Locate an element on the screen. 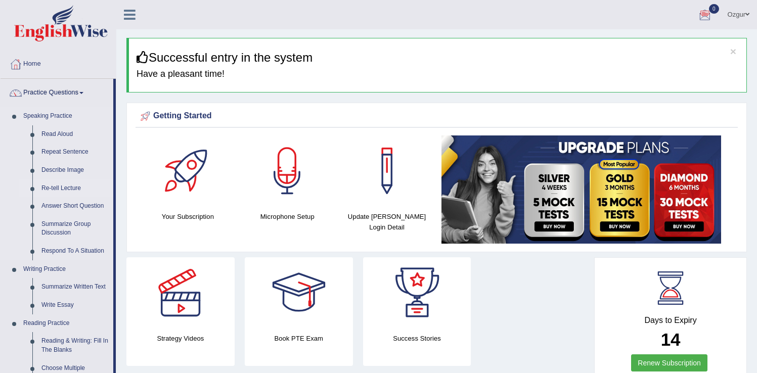 The width and height of the screenshot is (757, 373). a: Reading Practice is located at coordinates (66, 324).